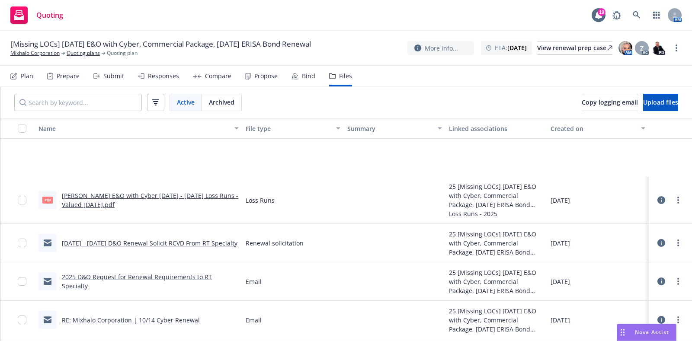  What do you see at coordinates (293, 128) in the screenshot?
I see `button: File type` at bounding box center [293, 128].